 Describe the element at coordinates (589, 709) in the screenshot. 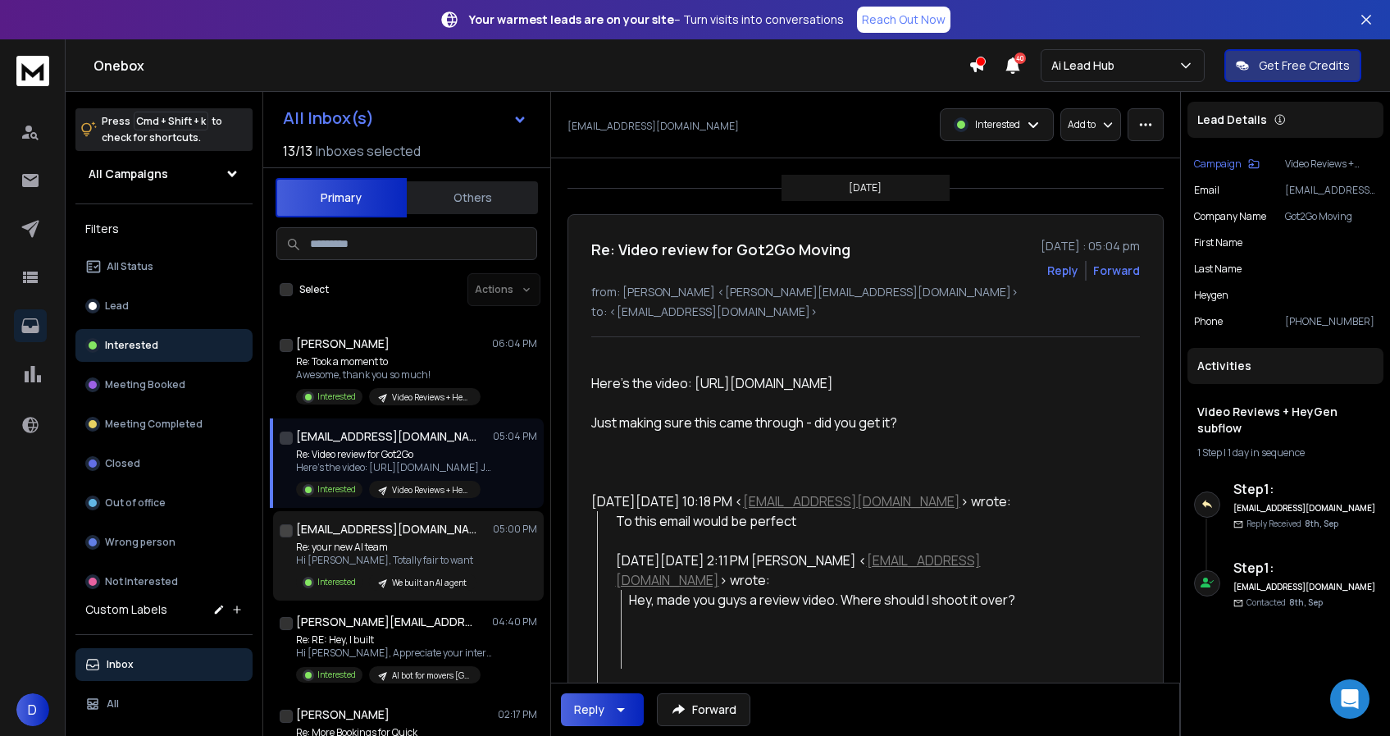

I see `div: Reply` at that location.